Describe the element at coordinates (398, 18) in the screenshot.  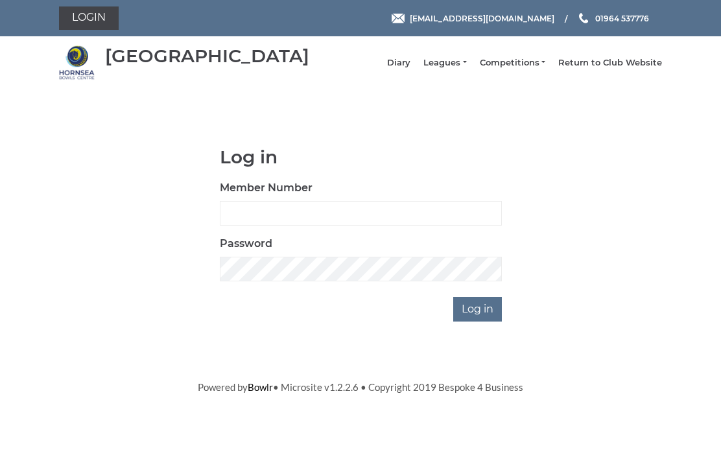
I see `img: Email` at that location.